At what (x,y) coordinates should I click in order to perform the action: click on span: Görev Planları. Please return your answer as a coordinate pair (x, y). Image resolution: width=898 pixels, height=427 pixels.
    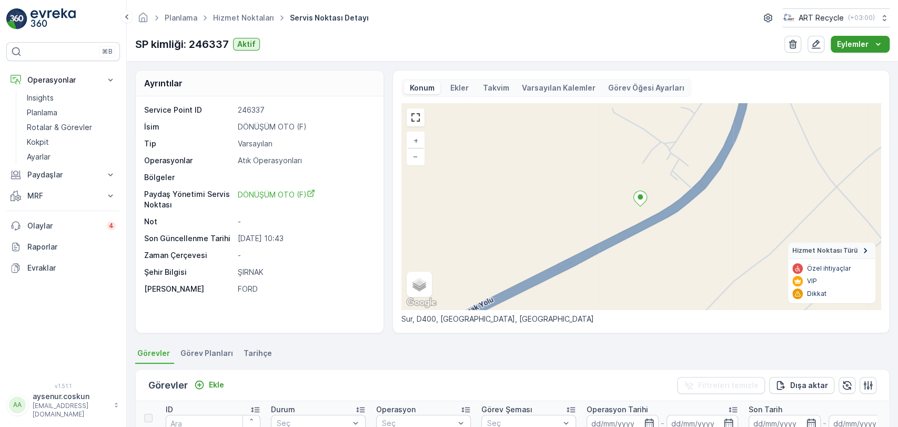
    Looking at the image, I should click on (207, 353).